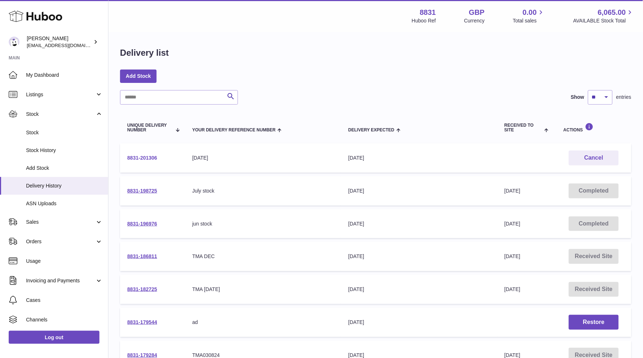 The image size is (643, 358). Describe the element at coordinates (477, 12) in the screenshot. I see `strong: GBP` at that location.